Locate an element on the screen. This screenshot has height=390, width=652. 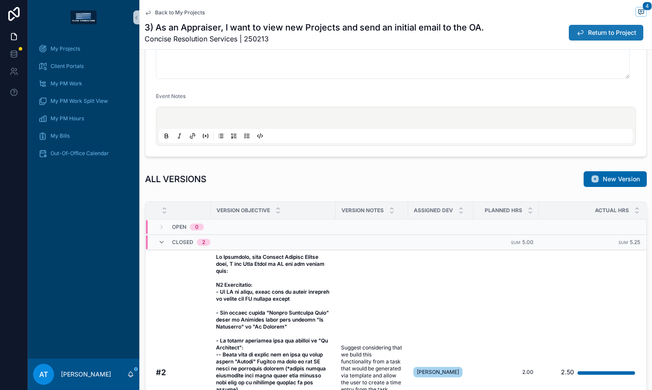
h1: ALL VERSIONS is located at coordinates (176, 179).